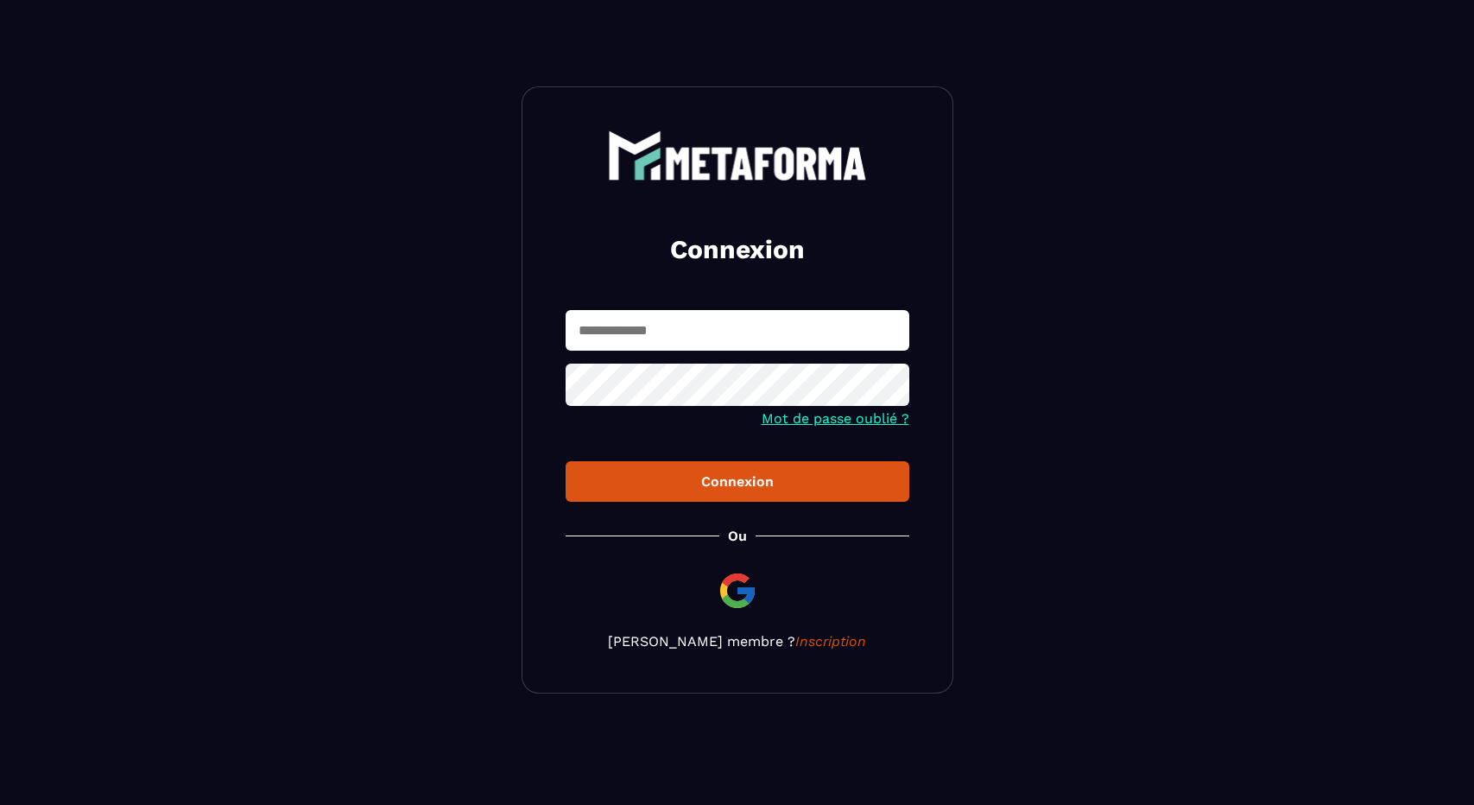  I want to click on p: Ou, so click(737, 535).